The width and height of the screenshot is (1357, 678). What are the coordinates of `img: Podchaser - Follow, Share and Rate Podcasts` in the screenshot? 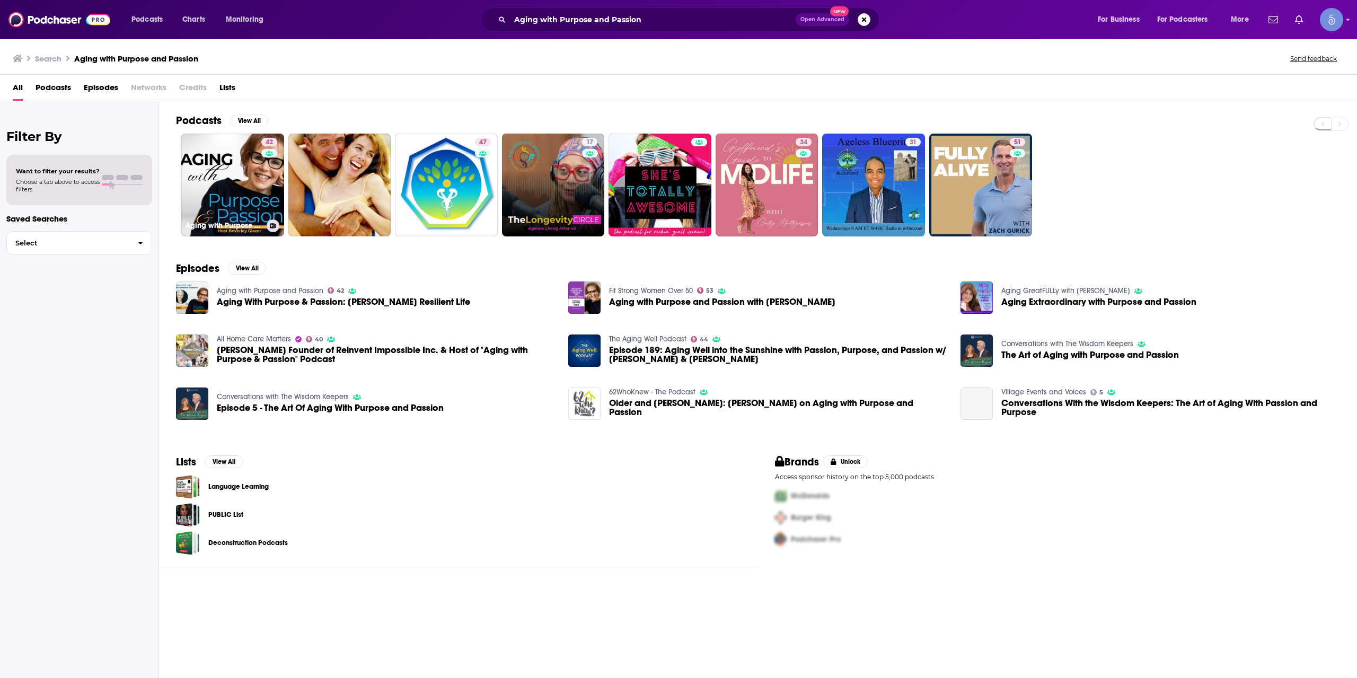 It's located at (59, 20).